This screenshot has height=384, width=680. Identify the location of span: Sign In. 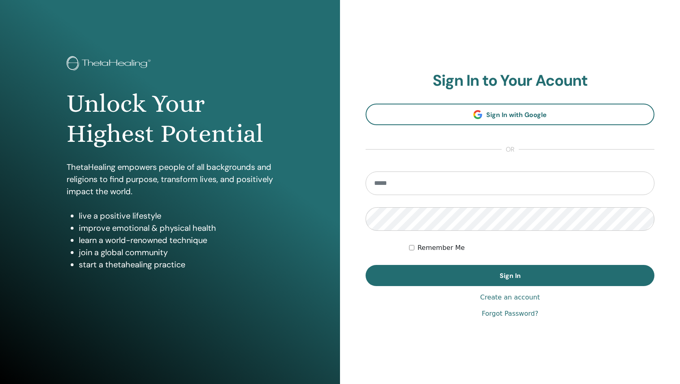
(510, 275).